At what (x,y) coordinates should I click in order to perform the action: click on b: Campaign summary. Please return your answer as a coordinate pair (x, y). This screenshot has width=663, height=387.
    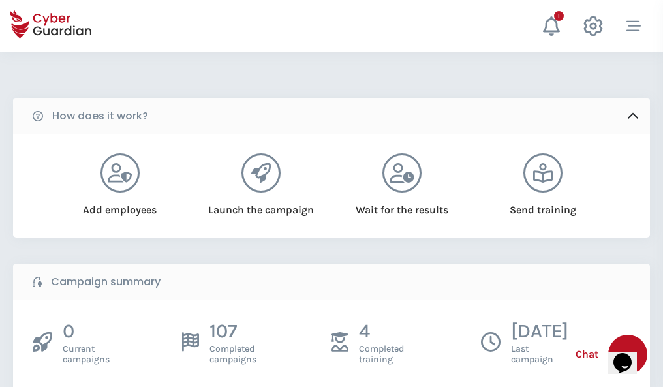
    Looking at the image, I should click on (106, 282).